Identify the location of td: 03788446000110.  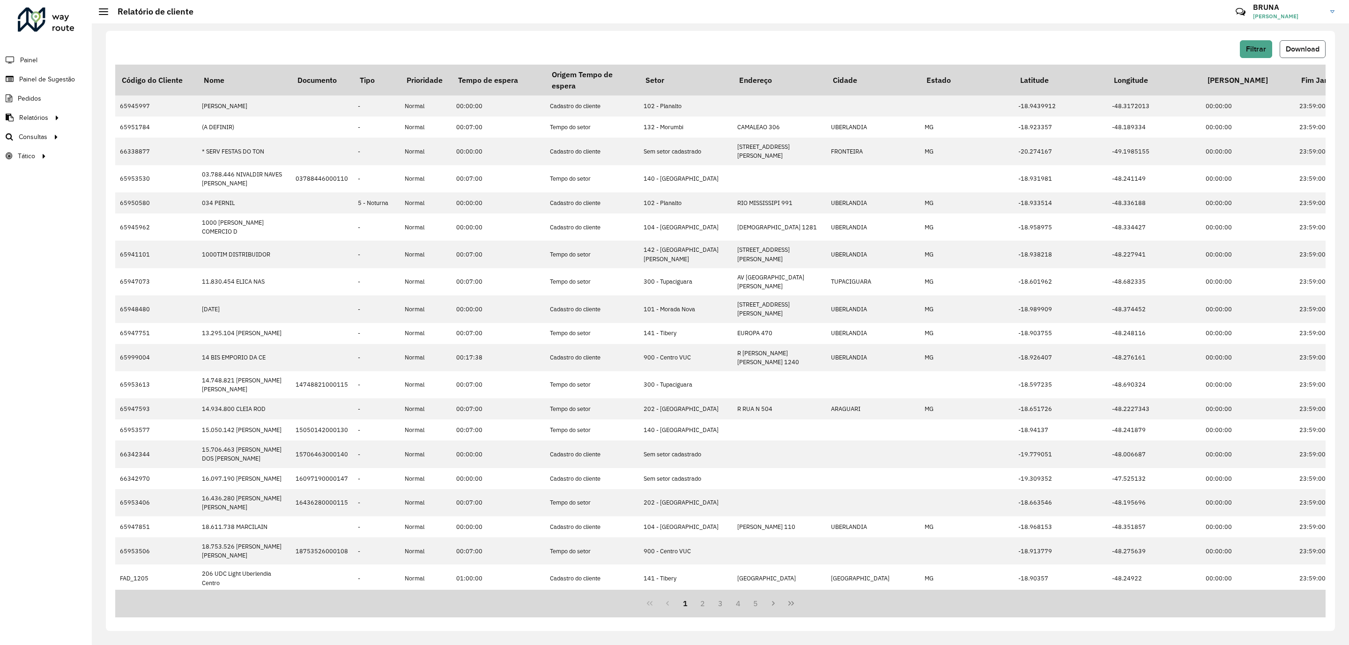
(322, 179).